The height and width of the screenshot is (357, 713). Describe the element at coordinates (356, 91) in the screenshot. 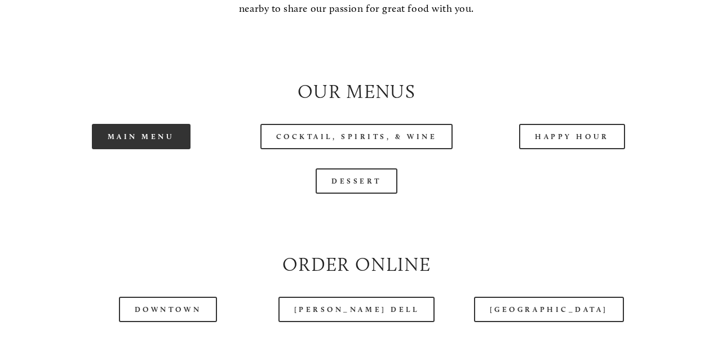

I see `h2: Our Menus` at that location.